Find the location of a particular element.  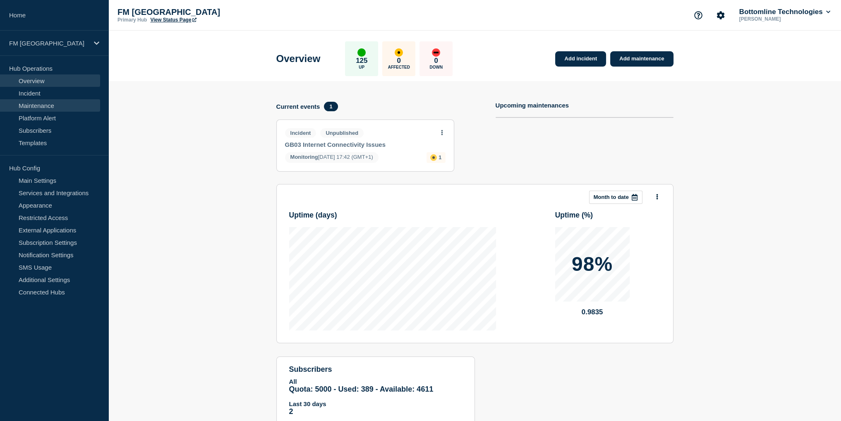

button: Bottomline Technologies is located at coordinates (785, 12).